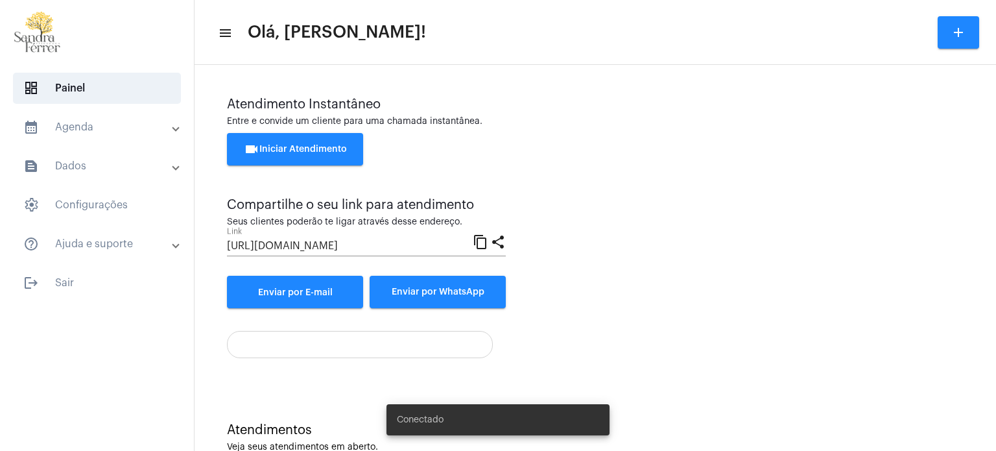 The width and height of the screenshot is (996, 451). Describe the element at coordinates (295, 149) in the screenshot. I see `span: Iniciar Atendimento` at that location.